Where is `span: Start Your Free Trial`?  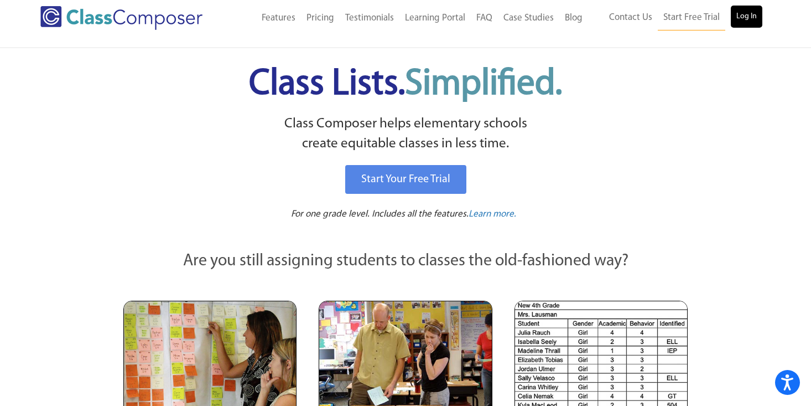
span: Start Your Free Trial is located at coordinates (406, 179).